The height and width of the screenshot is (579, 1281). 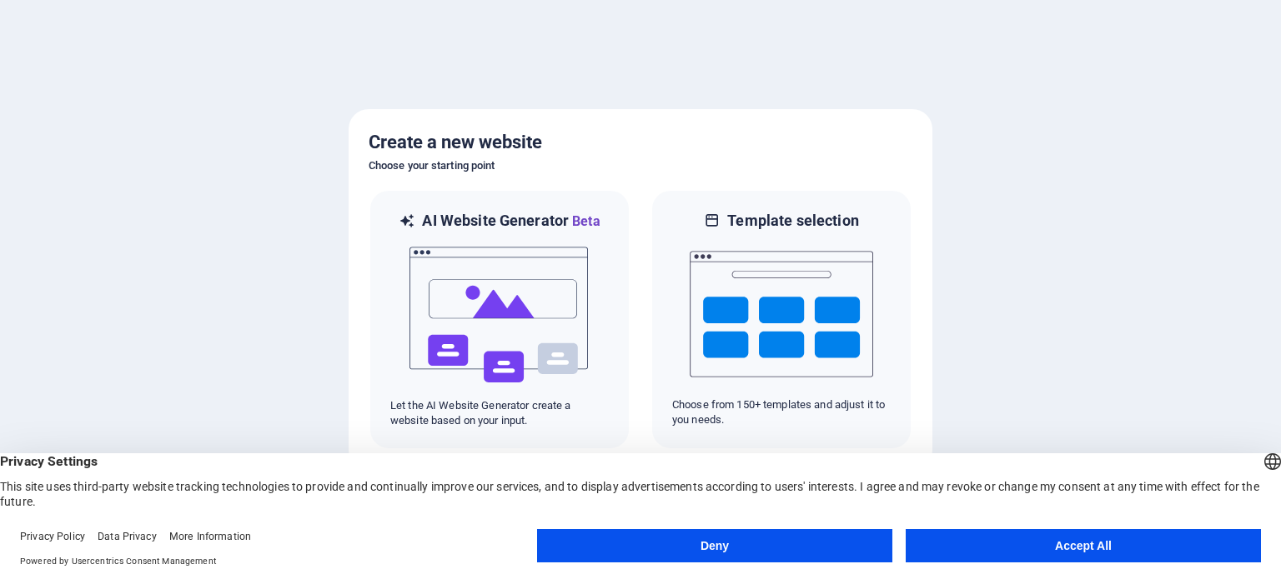 What do you see at coordinates (499, 315) in the screenshot?
I see `img: ai` at bounding box center [499, 315].